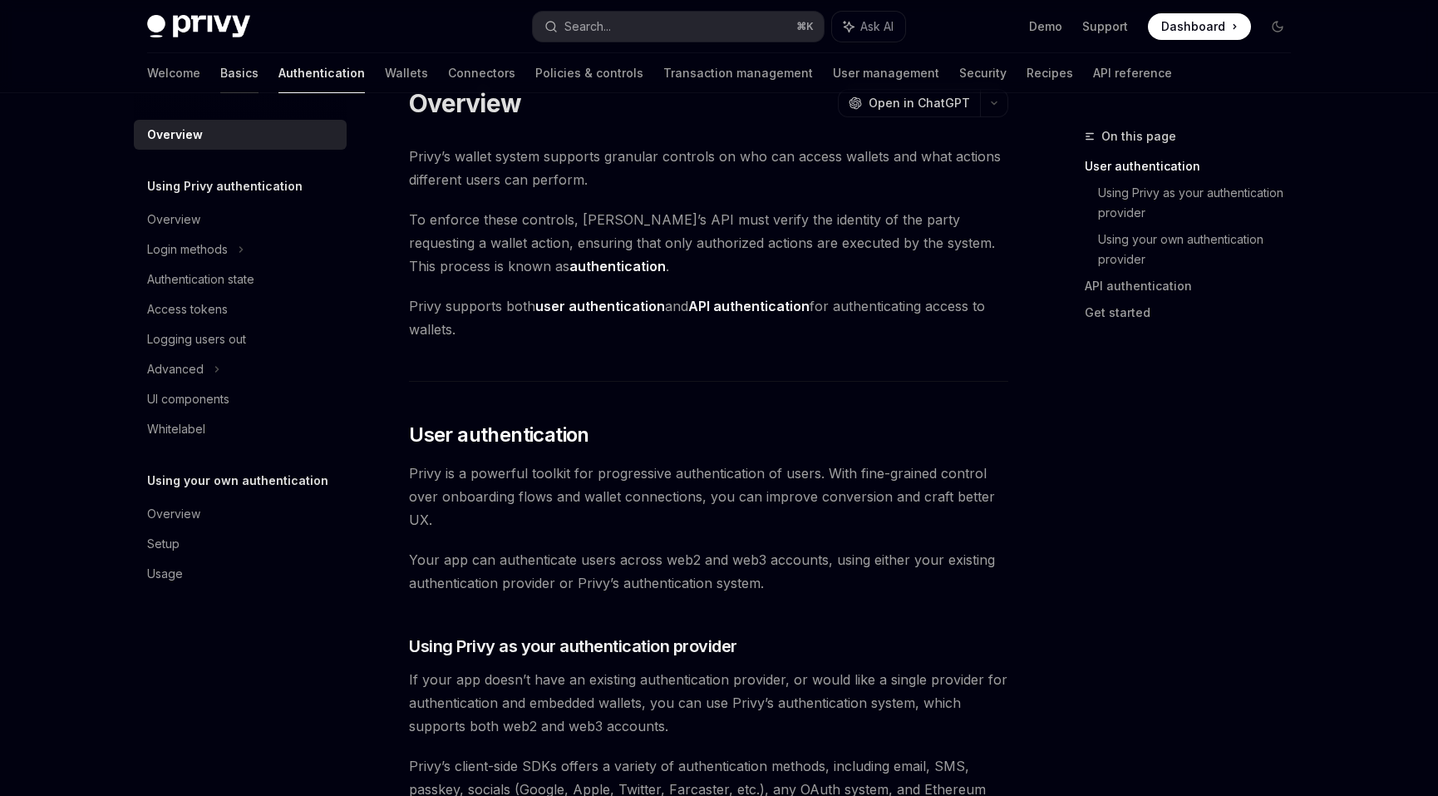 The height and width of the screenshot is (796, 1438). Describe the element at coordinates (1201, 203) in the screenshot. I see `a: Using Privy as your authentication provider` at that location.